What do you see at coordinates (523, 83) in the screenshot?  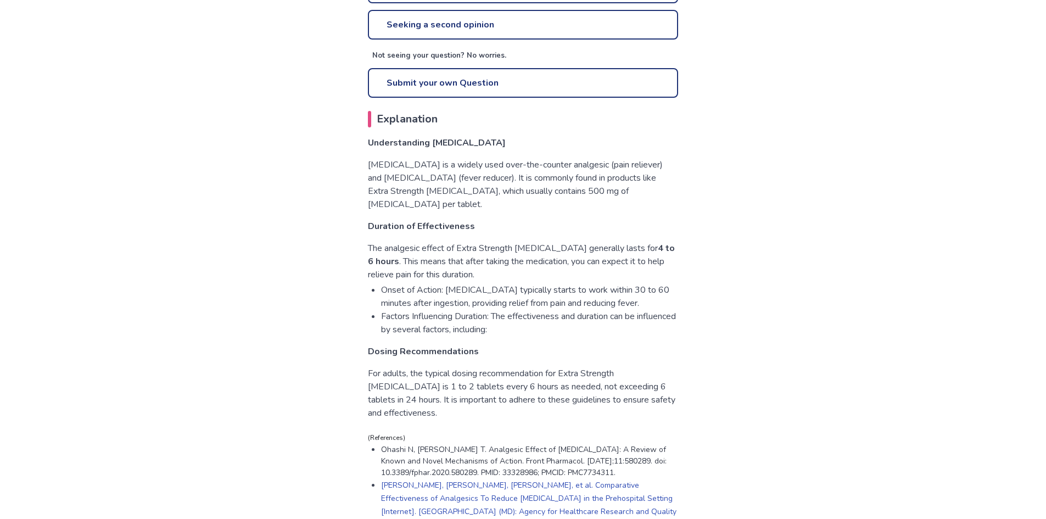 I see `a: Submit your own Question` at bounding box center [523, 83].